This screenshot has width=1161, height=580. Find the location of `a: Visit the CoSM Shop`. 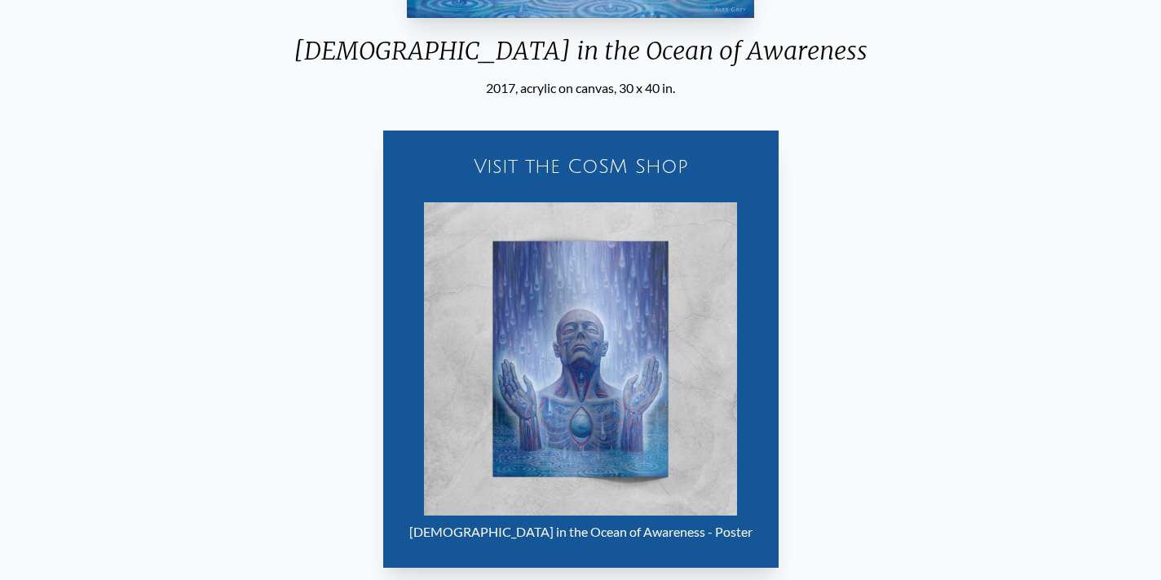

a: Visit the CoSM Shop is located at coordinates (581, 166).